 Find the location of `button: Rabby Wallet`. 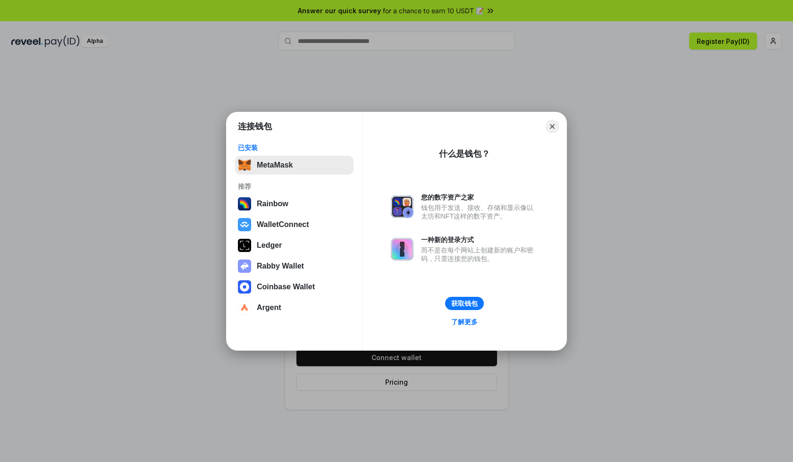

button: Rabby Wallet is located at coordinates (294, 266).